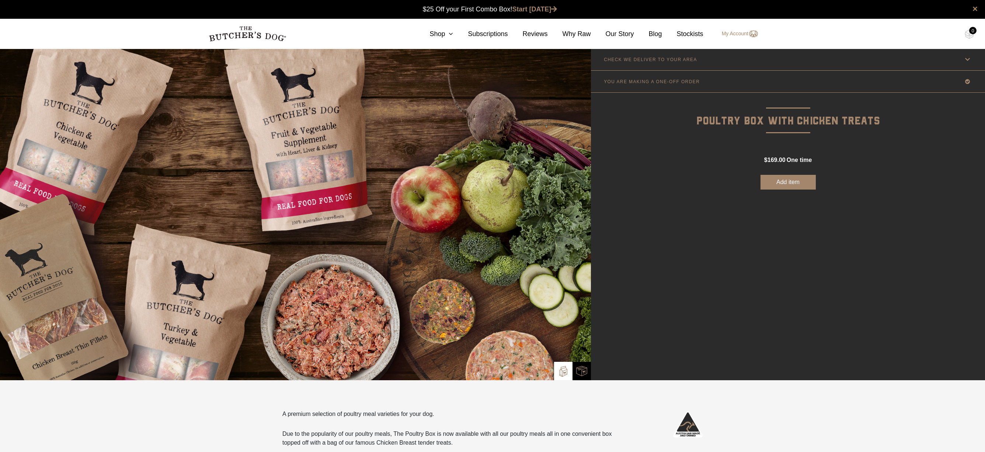  What do you see at coordinates (972, 31) in the screenshot?
I see `div: 0` at bounding box center [972, 31].